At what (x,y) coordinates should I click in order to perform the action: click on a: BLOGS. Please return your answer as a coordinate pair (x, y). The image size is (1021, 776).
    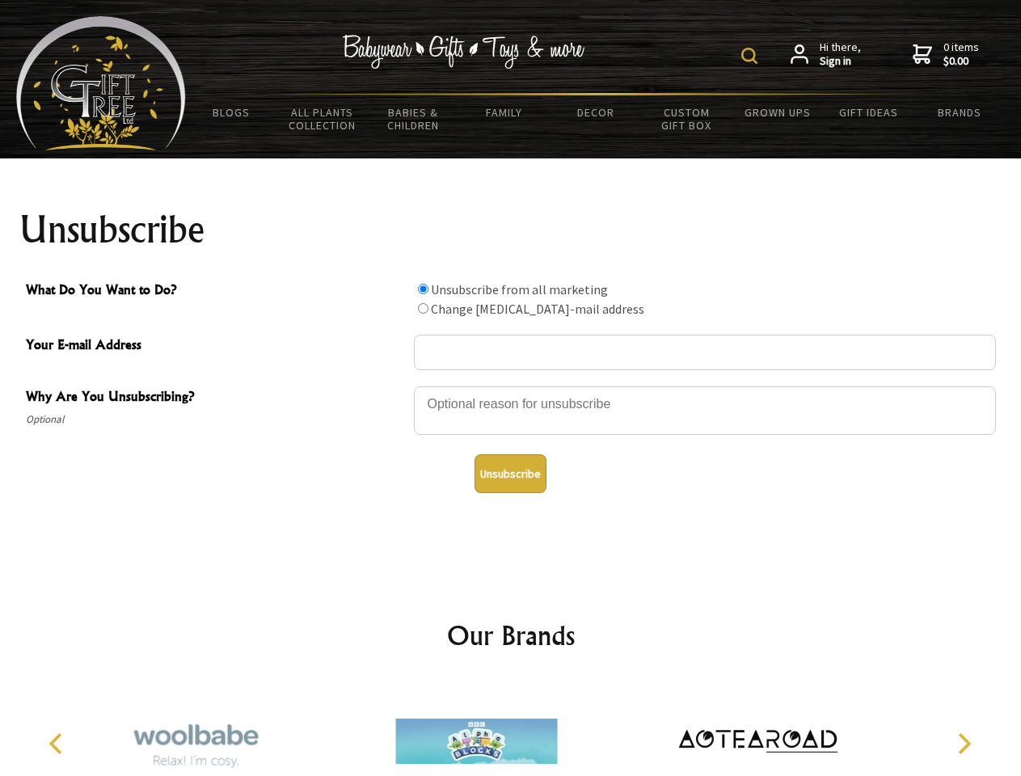
    Looking at the image, I should click on (231, 112).